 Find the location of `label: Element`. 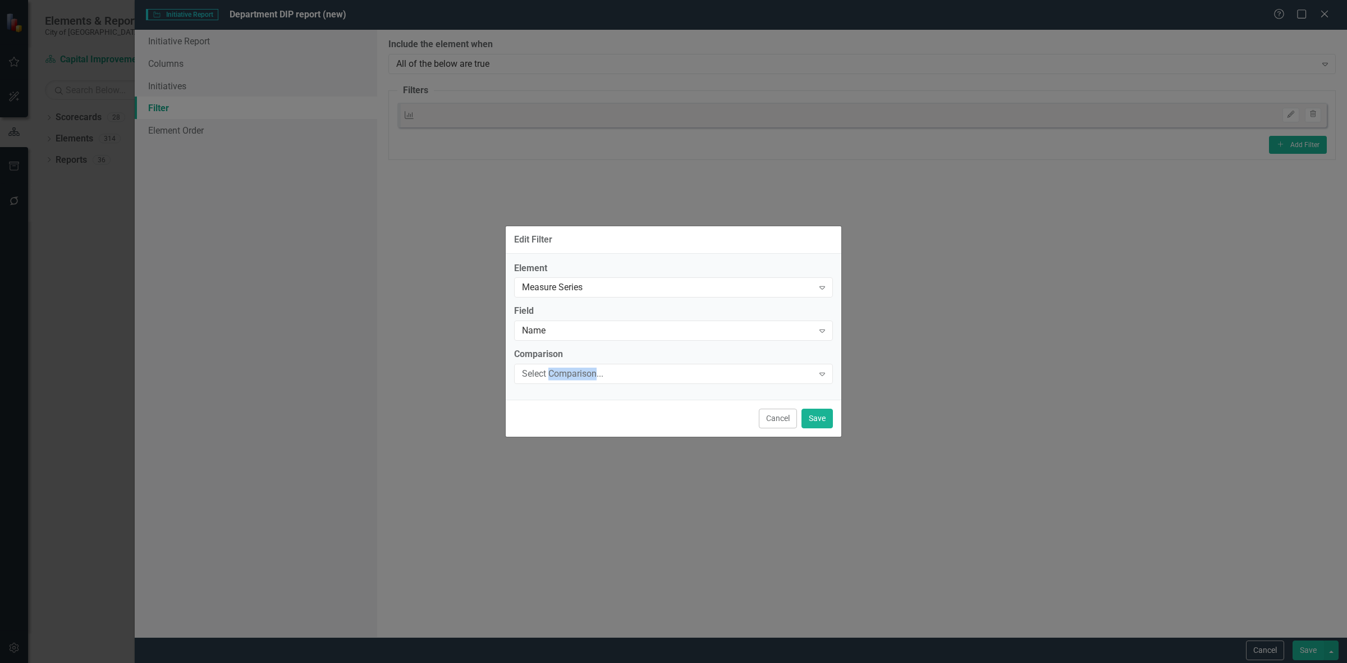

label: Element is located at coordinates (674, 268).